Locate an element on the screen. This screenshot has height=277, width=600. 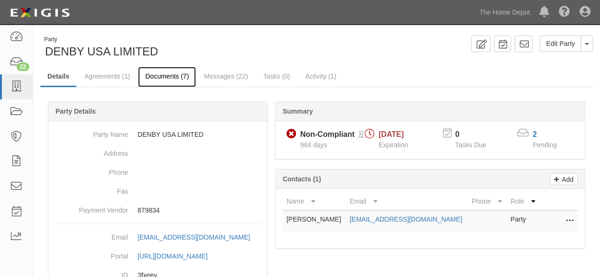
dt: Party Name is located at coordinates (90, 132).